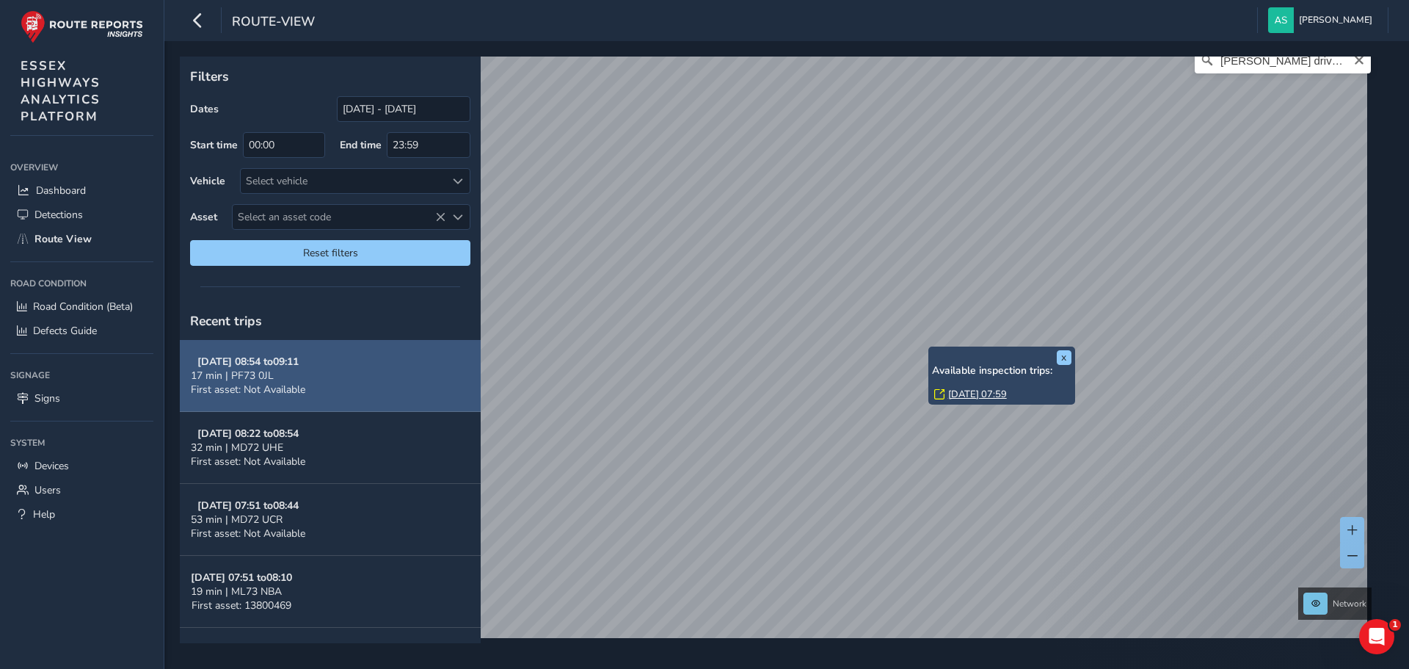  What do you see at coordinates (60, 91) in the screenshot?
I see `span: ESSEX HIGHWAYS ANALYTICS PLATFORM` at bounding box center [60, 91].